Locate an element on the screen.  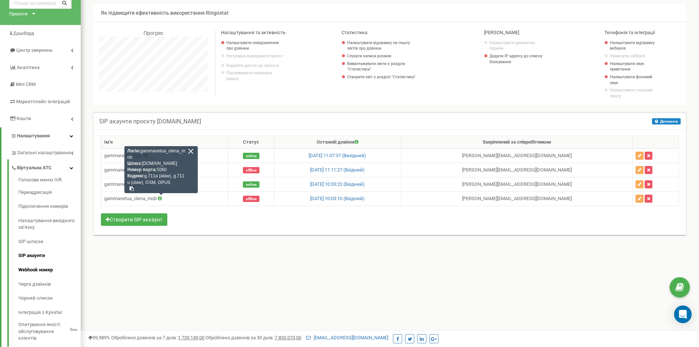
a: Слухати записи розмов is located at coordinates (383, 56).